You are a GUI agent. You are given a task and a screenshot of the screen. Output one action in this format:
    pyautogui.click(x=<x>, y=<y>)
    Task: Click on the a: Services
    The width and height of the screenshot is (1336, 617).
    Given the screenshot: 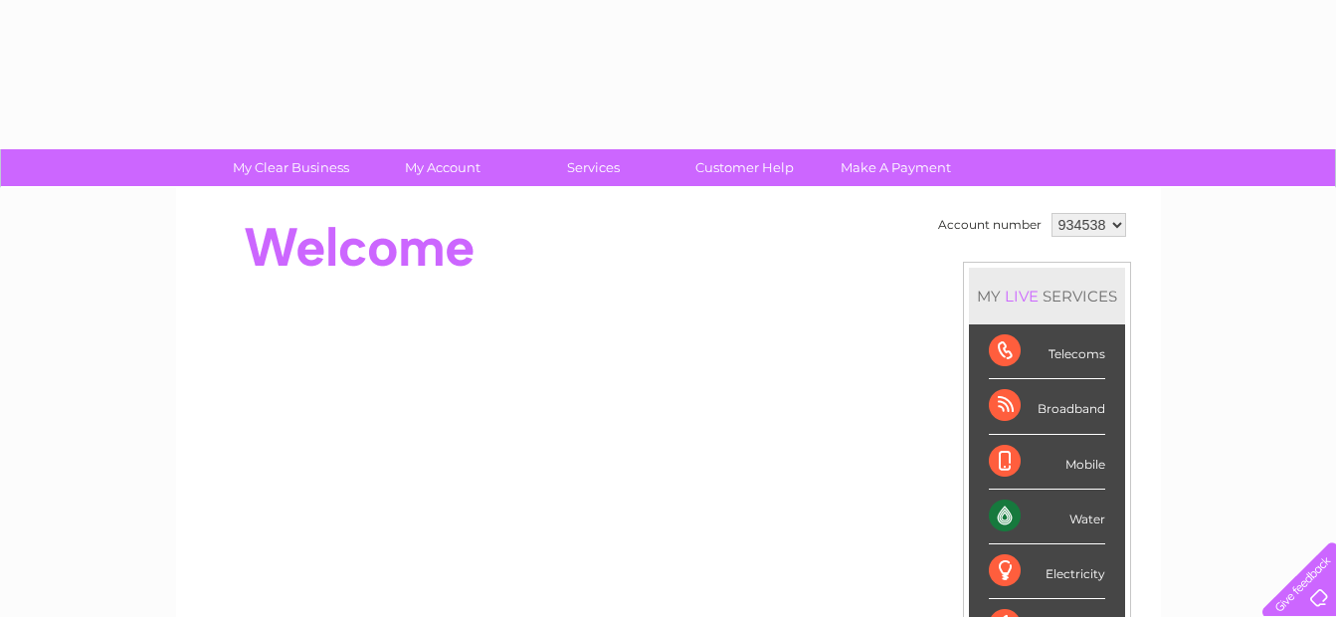 What is the action you would take?
    pyautogui.click(x=593, y=167)
    